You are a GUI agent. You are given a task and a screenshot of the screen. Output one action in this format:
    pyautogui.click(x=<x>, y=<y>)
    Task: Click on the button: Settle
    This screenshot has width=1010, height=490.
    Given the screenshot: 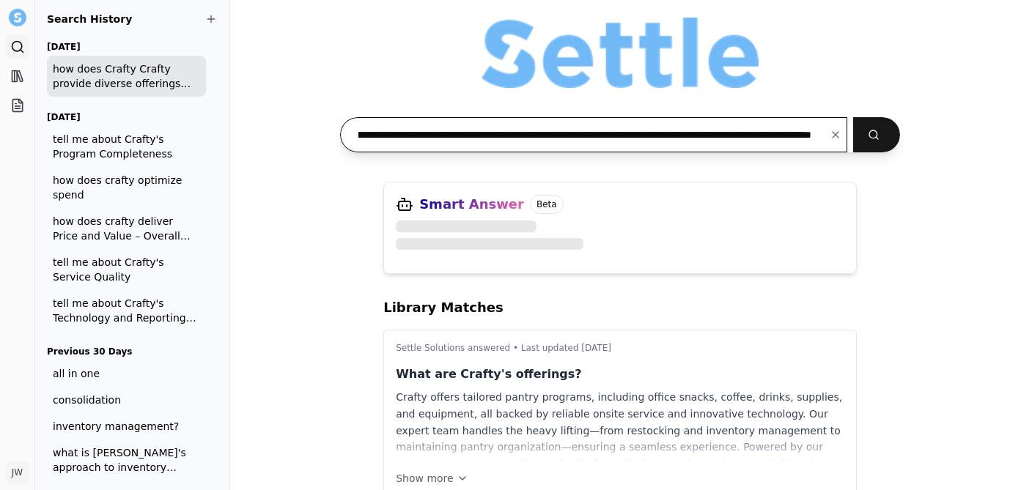 What is the action you would take?
    pyautogui.click(x=18, y=18)
    